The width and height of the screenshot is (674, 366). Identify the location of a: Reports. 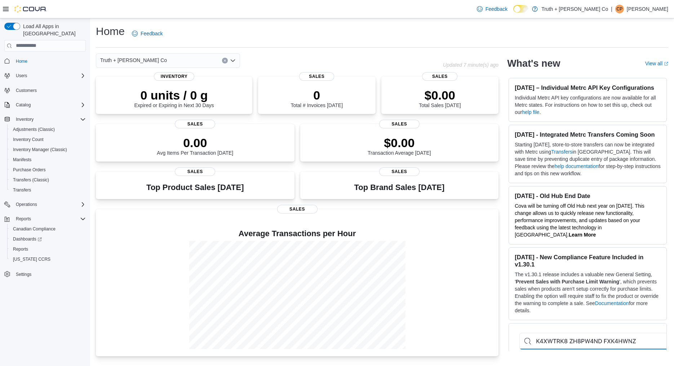
(21, 249).